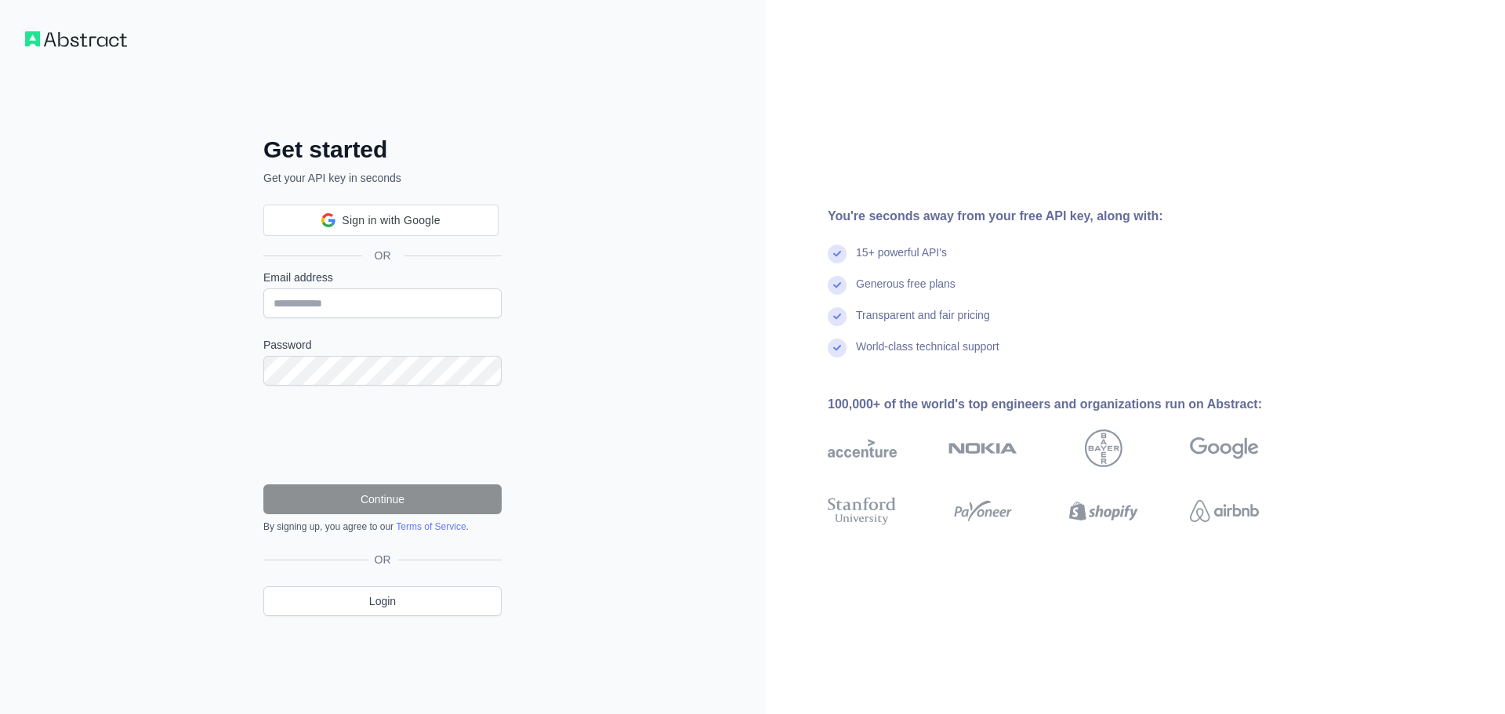 This screenshot has width=1505, height=714. Describe the element at coordinates (862, 511) in the screenshot. I see `img: stanford university` at that location.